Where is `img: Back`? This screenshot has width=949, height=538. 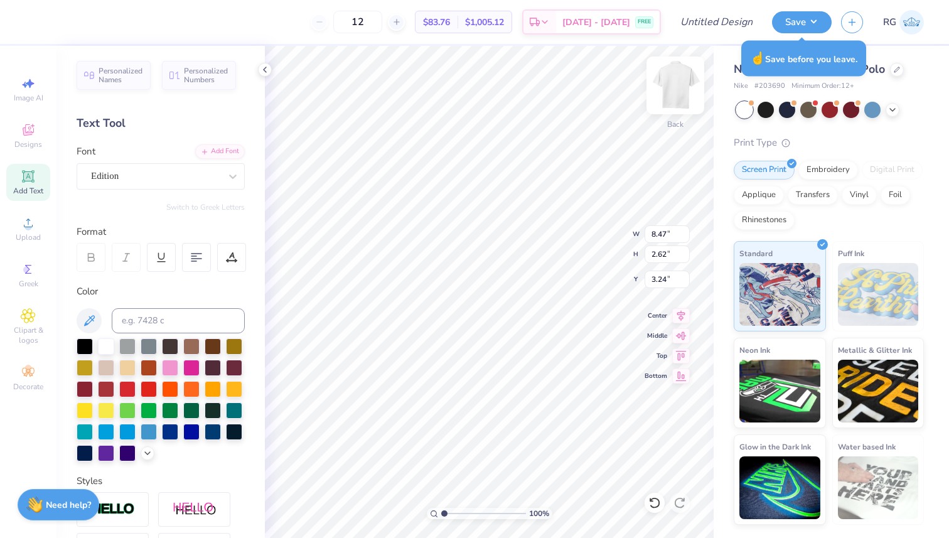
img: Back is located at coordinates (675, 85).